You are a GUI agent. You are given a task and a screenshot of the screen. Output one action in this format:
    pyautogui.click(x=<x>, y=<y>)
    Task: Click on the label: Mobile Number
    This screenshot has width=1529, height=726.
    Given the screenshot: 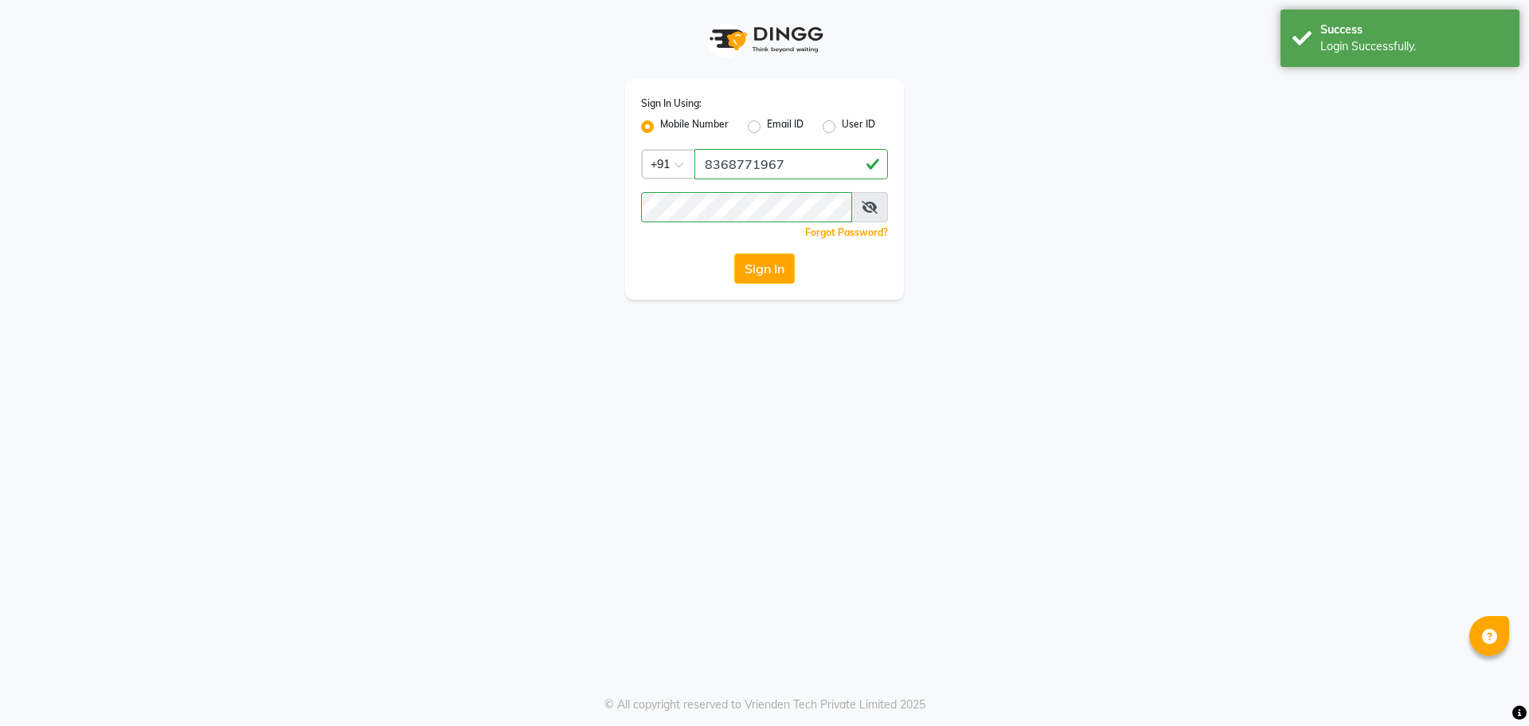 What is the action you would take?
    pyautogui.click(x=695, y=127)
    